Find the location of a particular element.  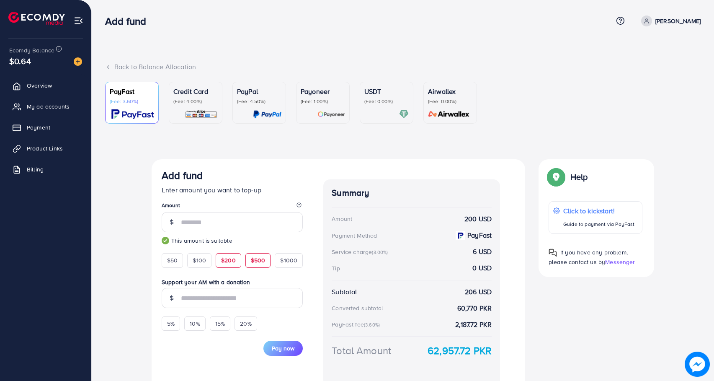

span: $50 is located at coordinates (172, 260).